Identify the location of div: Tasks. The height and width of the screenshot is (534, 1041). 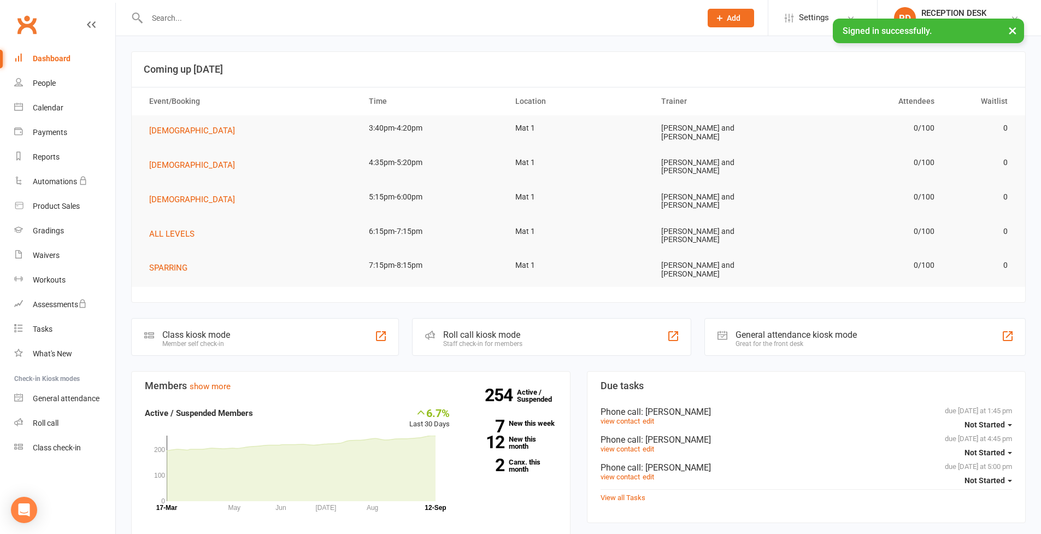
(43, 329).